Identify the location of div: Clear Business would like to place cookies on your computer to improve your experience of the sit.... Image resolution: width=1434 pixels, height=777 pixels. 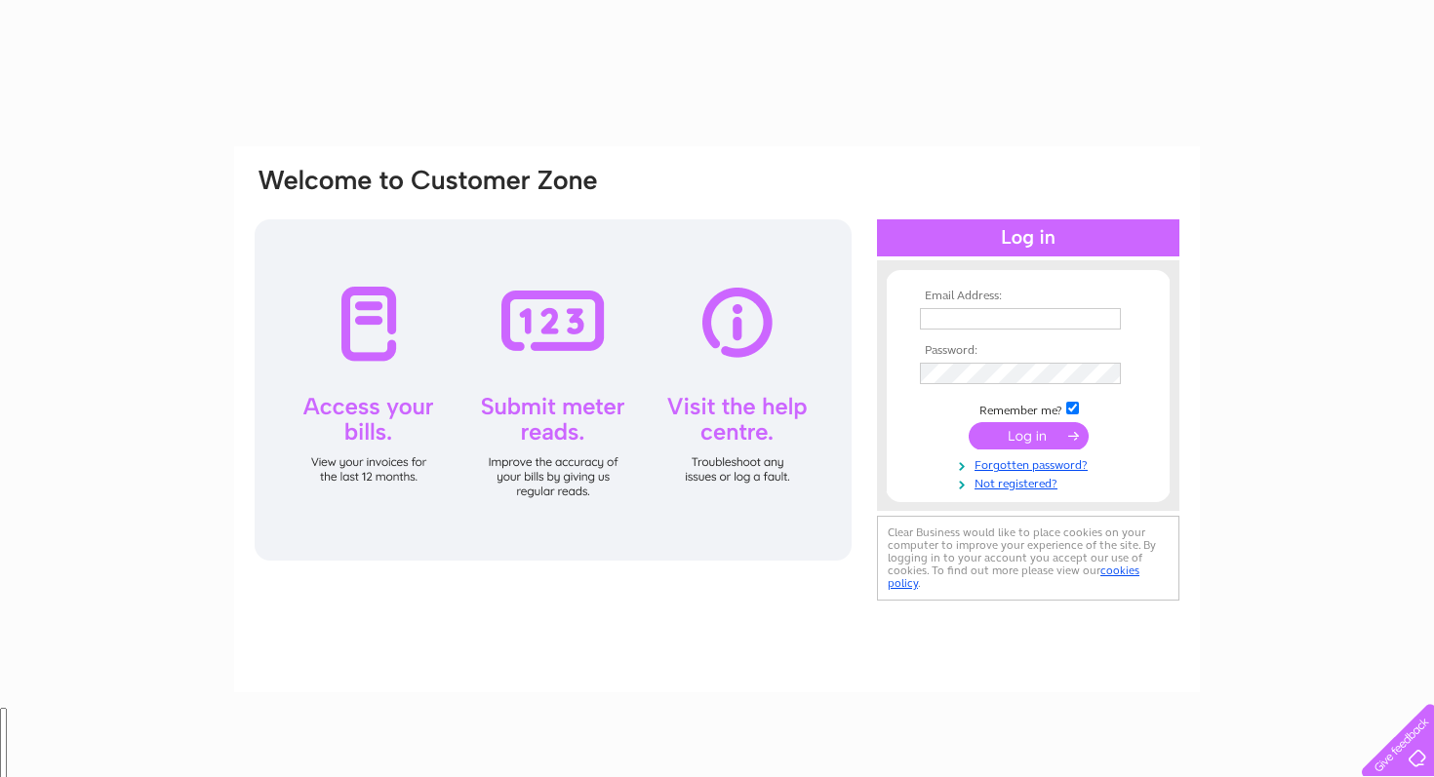
(1028, 558).